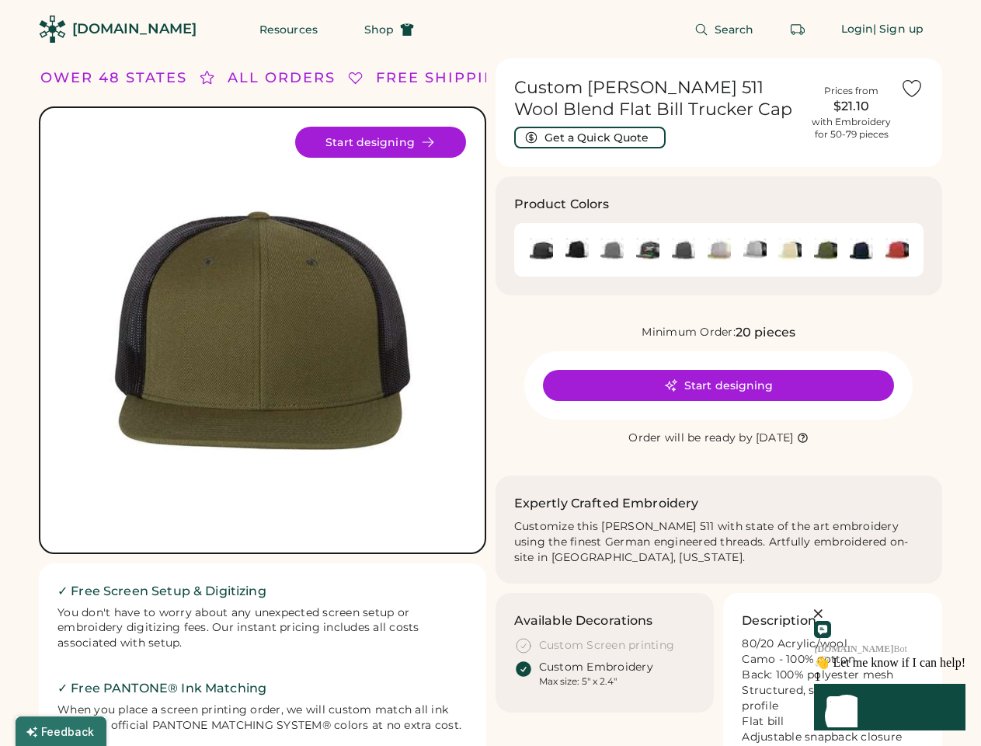  Describe the element at coordinates (578, 682) in the screenshot. I see `div: Max size: 5" x 2.4"` at that location.